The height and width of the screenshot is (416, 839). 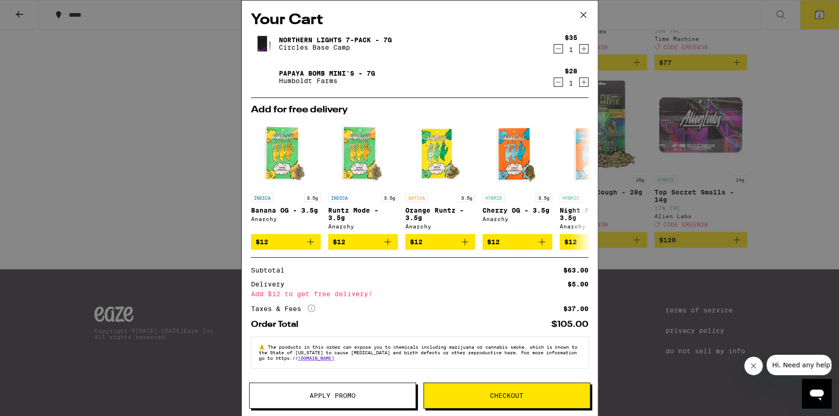 I want to click on div: Order Total, so click(x=278, y=325).